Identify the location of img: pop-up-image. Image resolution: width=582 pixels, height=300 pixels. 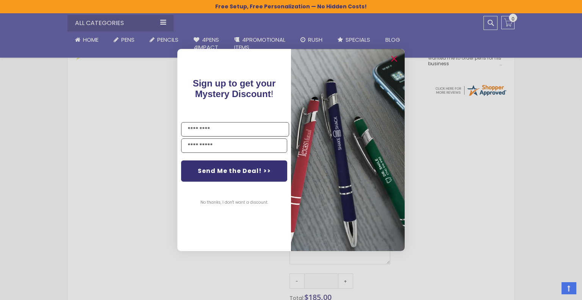
(348, 150).